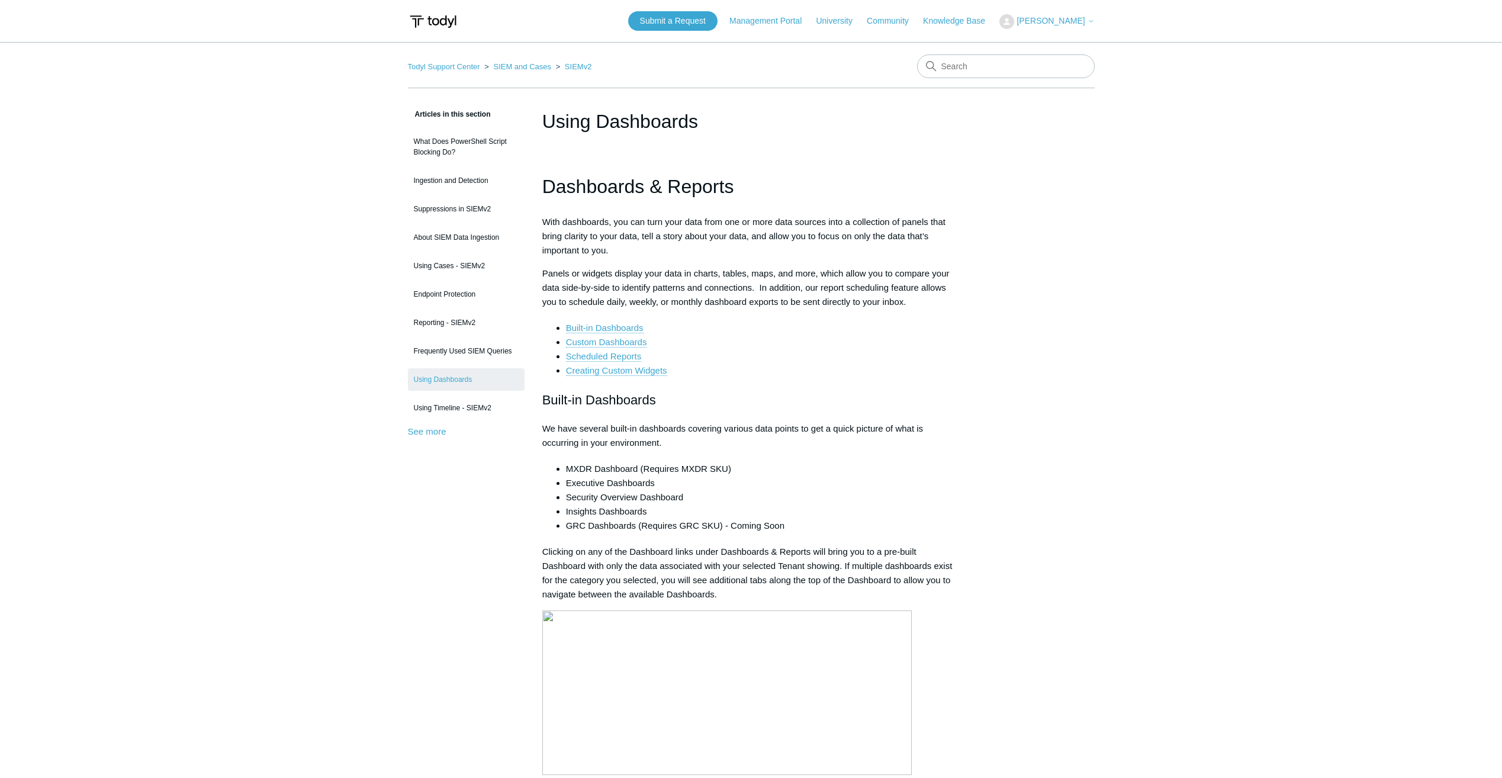 This screenshot has width=1502, height=778. I want to click on a: Scheduled Reports, so click(604, 356).